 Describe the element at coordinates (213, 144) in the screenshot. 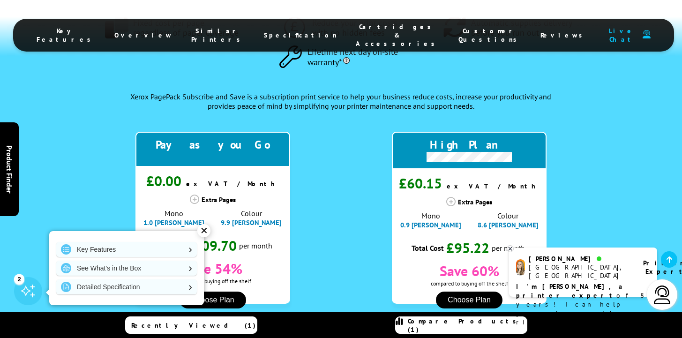

I see `div: Pay as you Go` at that location.